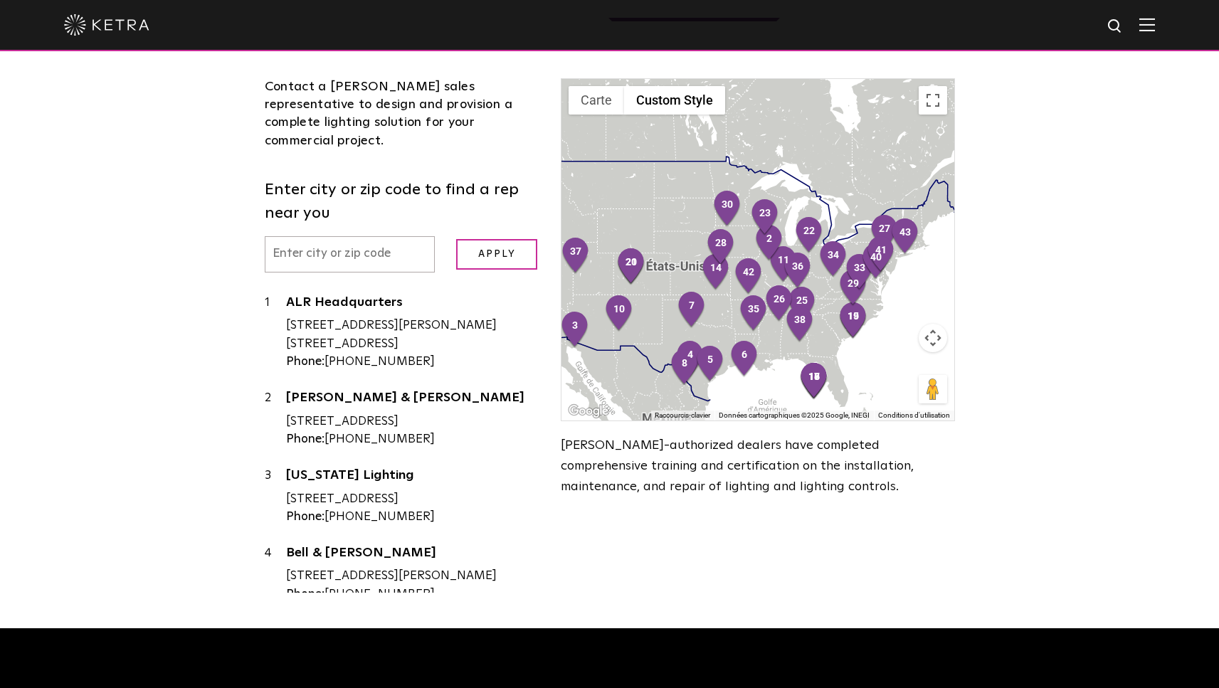 This screenshot has width=1219, height=688. I want to click on div: 19, so click(853, 321).